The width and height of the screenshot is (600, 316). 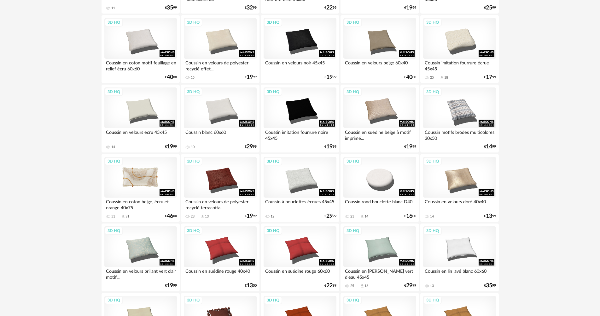 I want to click on a: 3D HQ Coussin en suédine rouge 60x60 €2299, so click(x=300, y=257).